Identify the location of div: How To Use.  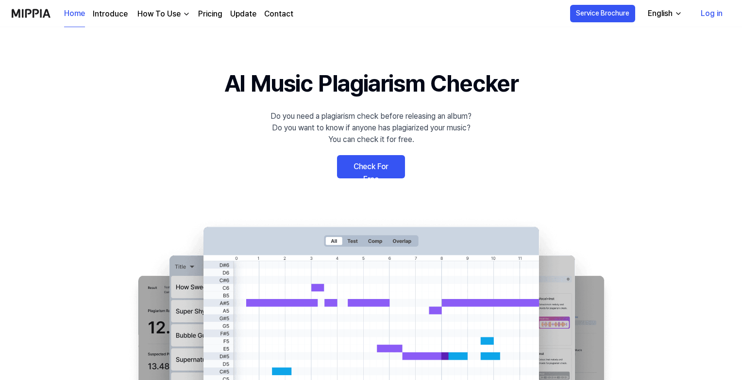
(159, 14).